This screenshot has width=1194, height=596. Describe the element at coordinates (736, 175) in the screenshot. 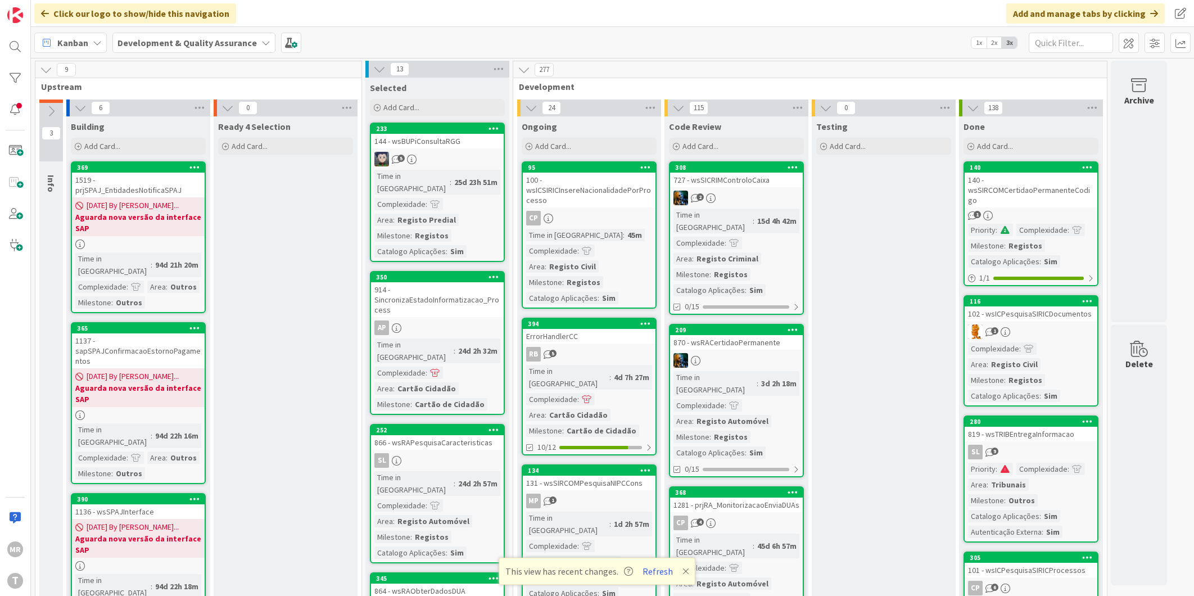

I see `div: 308727 - wsSICRIMControloCaixa` at that location.